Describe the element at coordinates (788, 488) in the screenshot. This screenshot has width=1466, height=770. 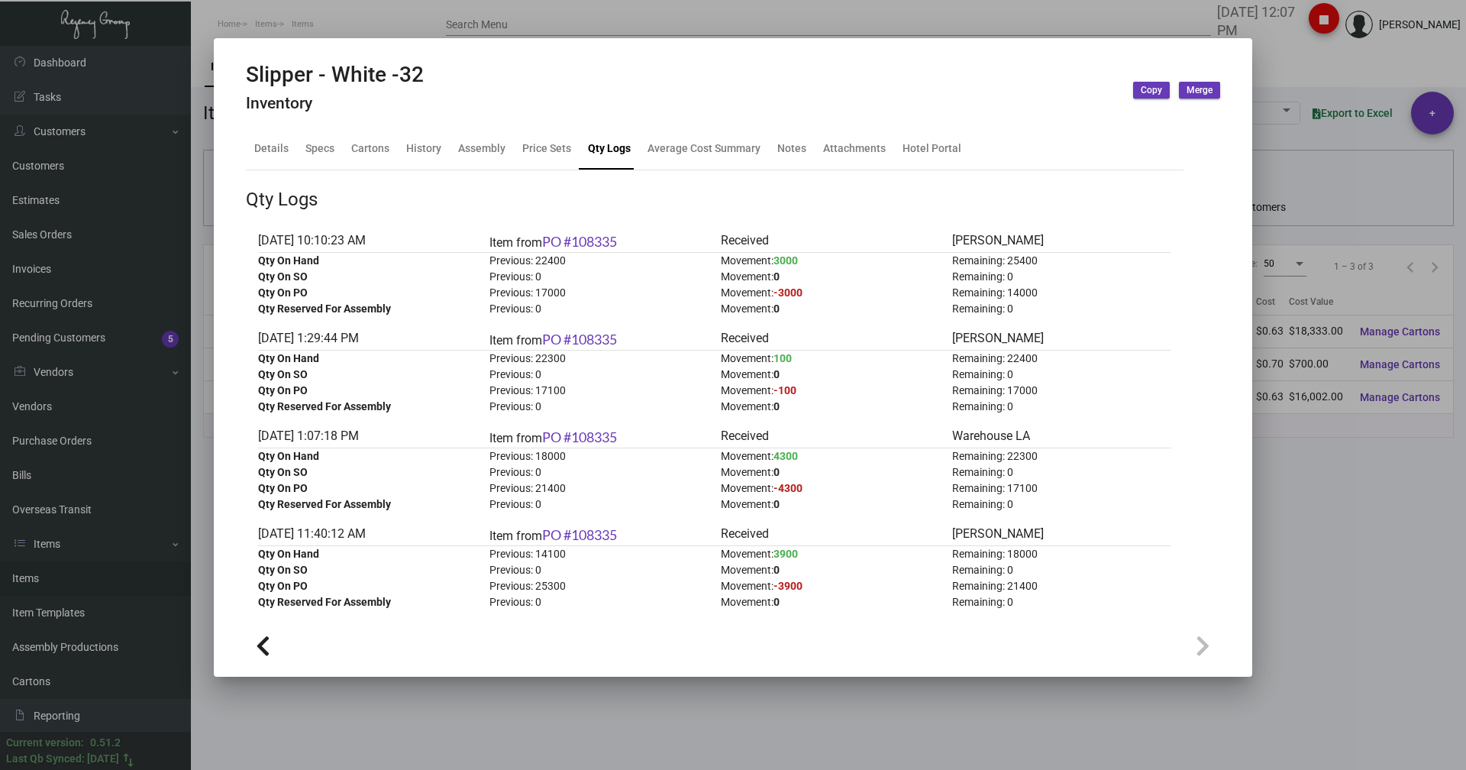
I see `span: -4300` at that location.